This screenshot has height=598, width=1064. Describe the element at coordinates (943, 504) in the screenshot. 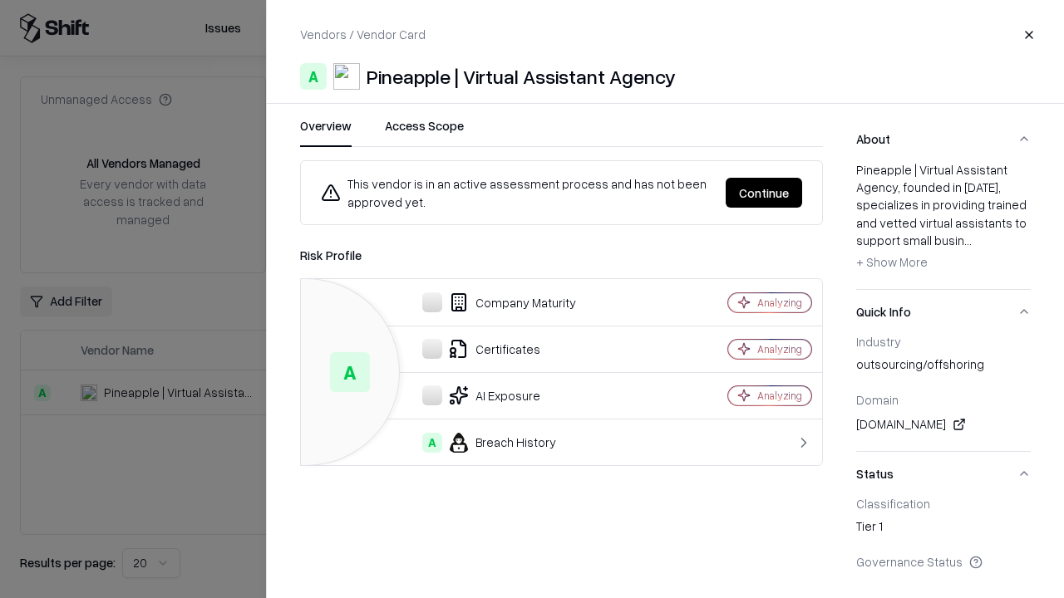

I see `div: Classification` at that location.